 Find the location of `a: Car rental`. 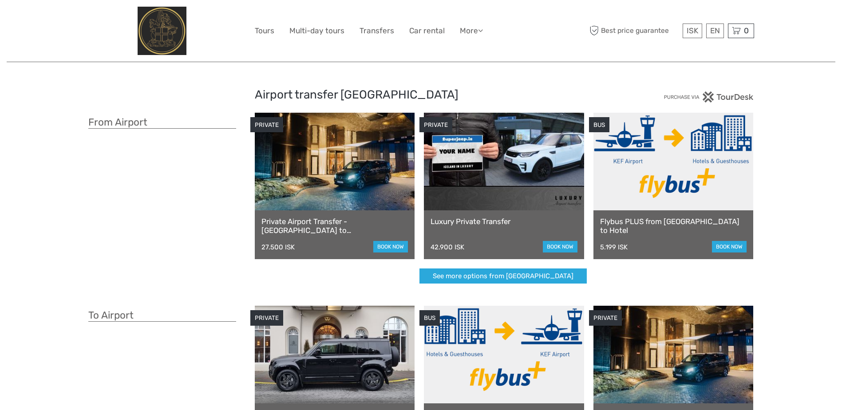

a: Car rental is located at coordinates (427, 31).